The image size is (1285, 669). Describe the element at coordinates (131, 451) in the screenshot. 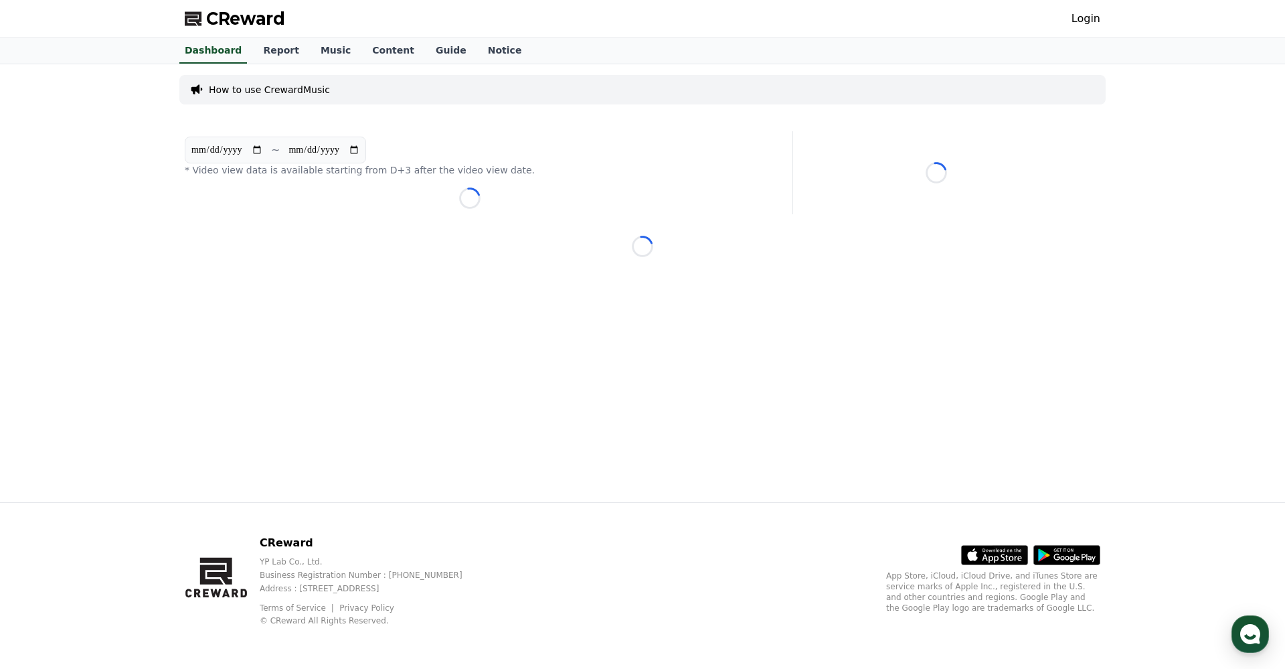

I see `span: Messages` at that location.